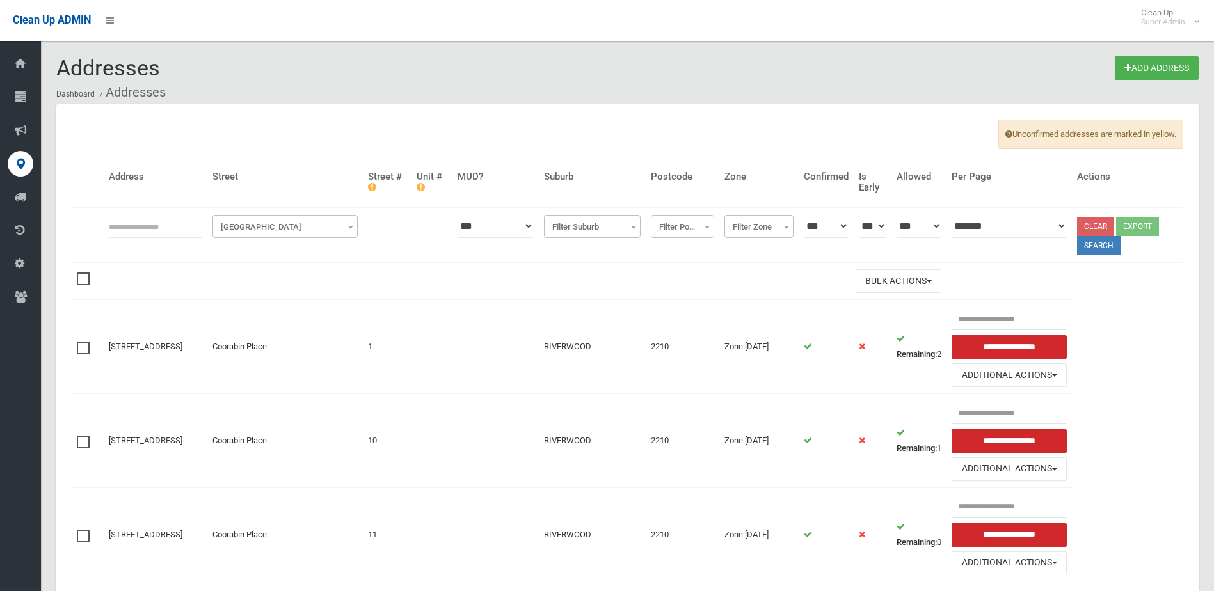  I want to click on small: Super Admin, so click(1163, 22).